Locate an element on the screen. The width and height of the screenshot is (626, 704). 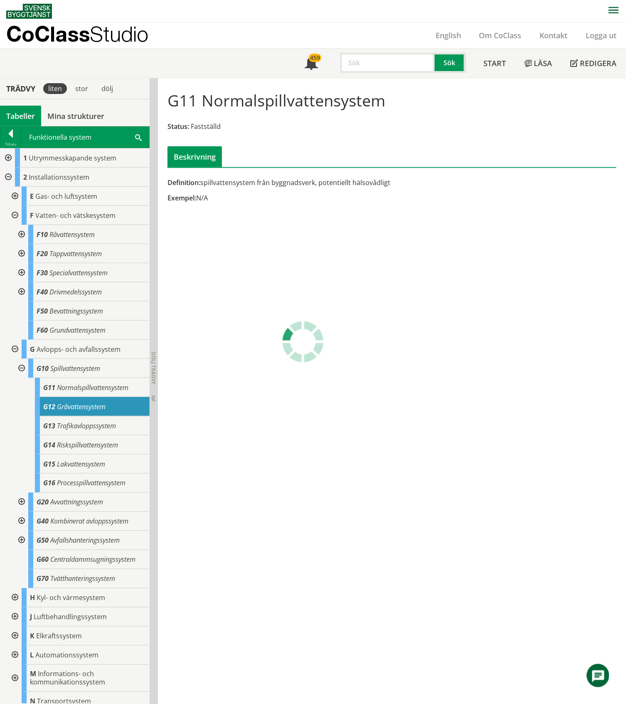
span: G16 is located at coordinates (49, 483).